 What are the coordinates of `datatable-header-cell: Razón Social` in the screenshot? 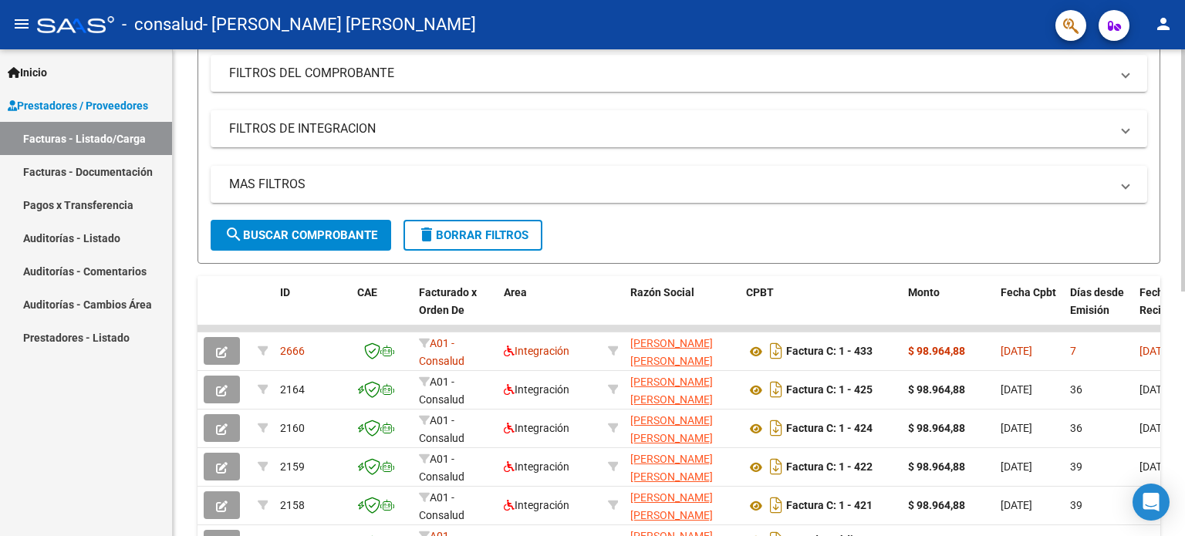 It's located at (682, 310).